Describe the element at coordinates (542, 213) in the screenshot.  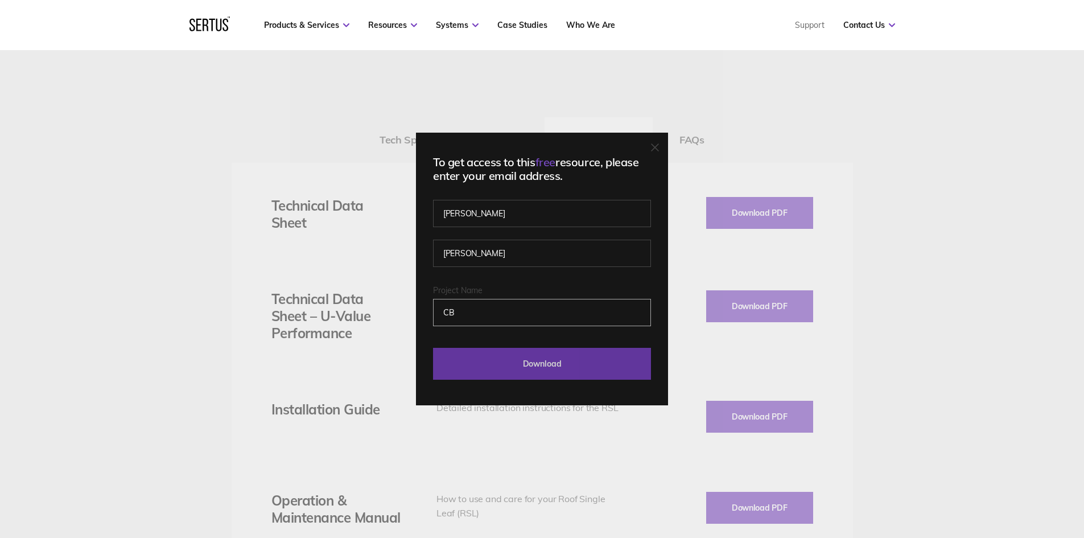
I see `input: First name*` at that location.